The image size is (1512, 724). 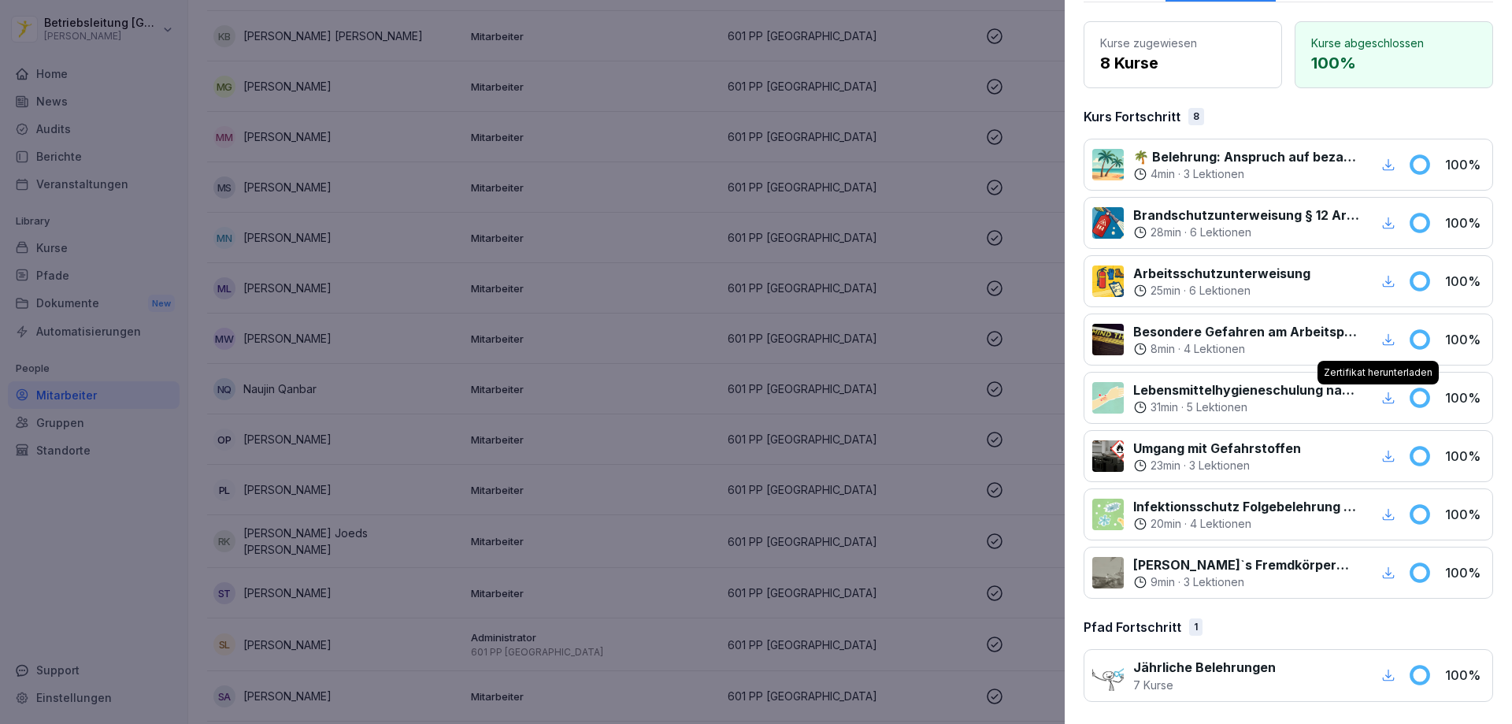 I want to click on p: Besondere Gefahren am Arbeitsplatz, so click(x=1246, y=332).